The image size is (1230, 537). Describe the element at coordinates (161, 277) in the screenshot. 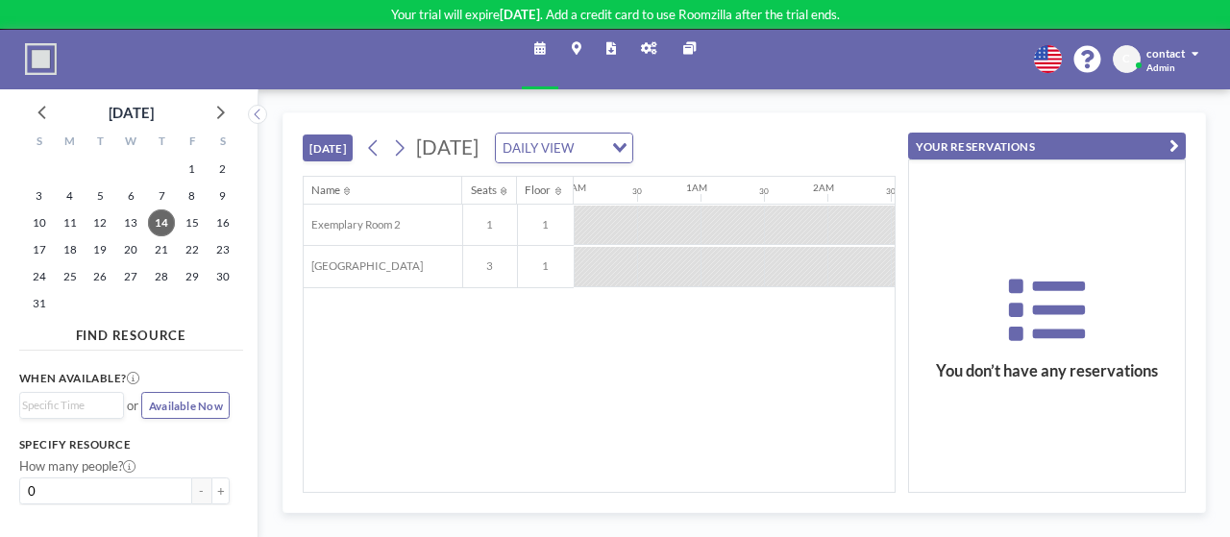

I see `span: Thursday, August 28, 2025` at that location.